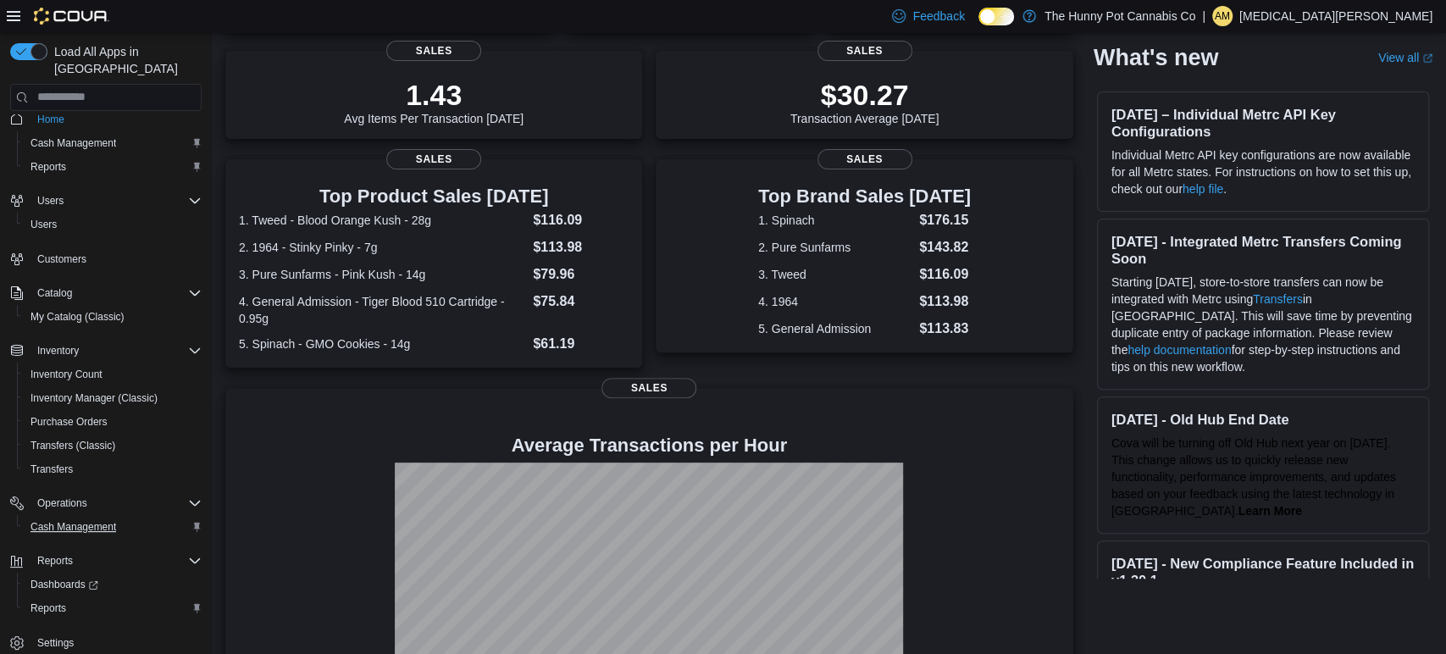 This screenshot has height=654, width=1446. What do you see at coordinates (997, 16) in the screenshot?
I see `input: Dark Mode` at bounding box center [997, 16].